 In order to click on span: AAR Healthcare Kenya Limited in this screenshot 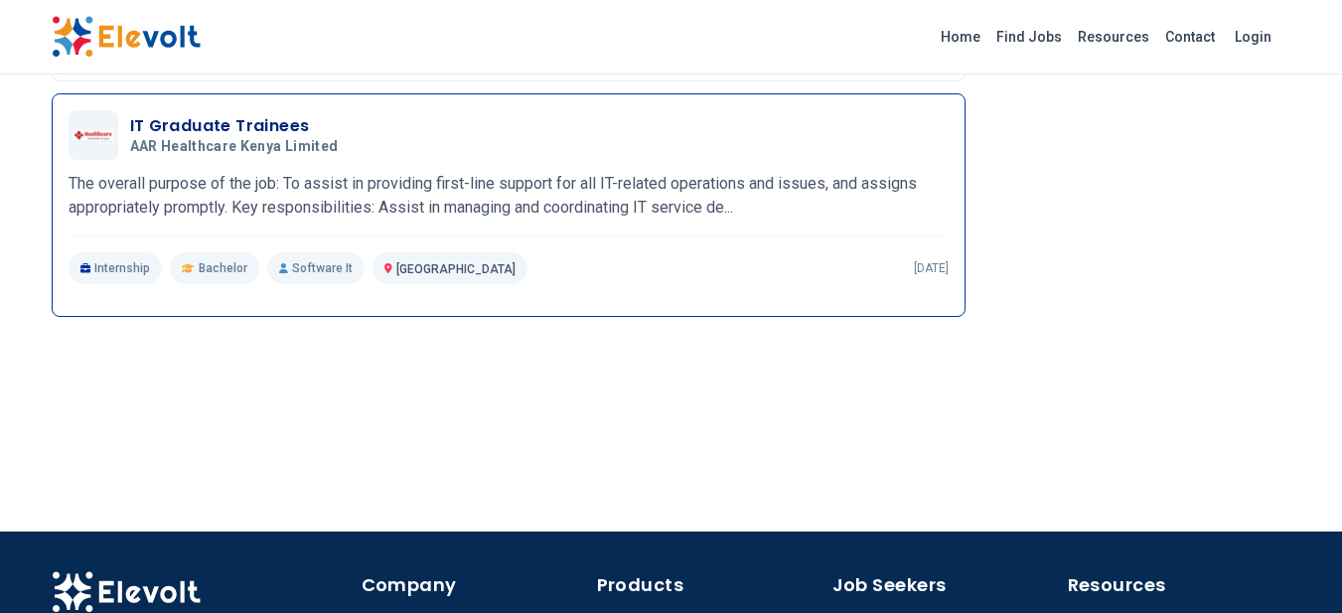, I will do `click(234, 147)`.